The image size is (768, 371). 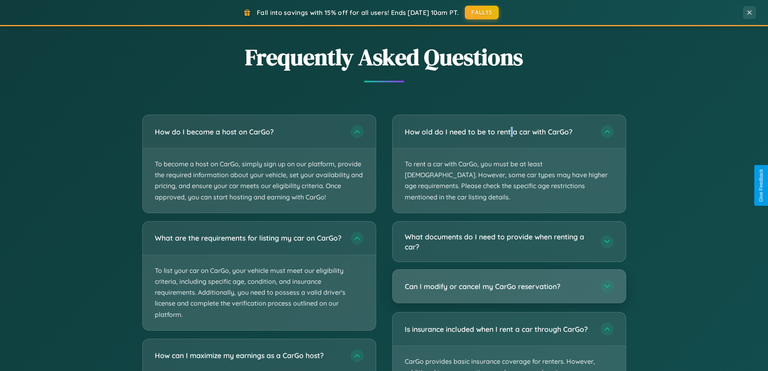 I want to click on h3: How old do I need to be to rent a car with CarGo?, so click(x=499, y=132).